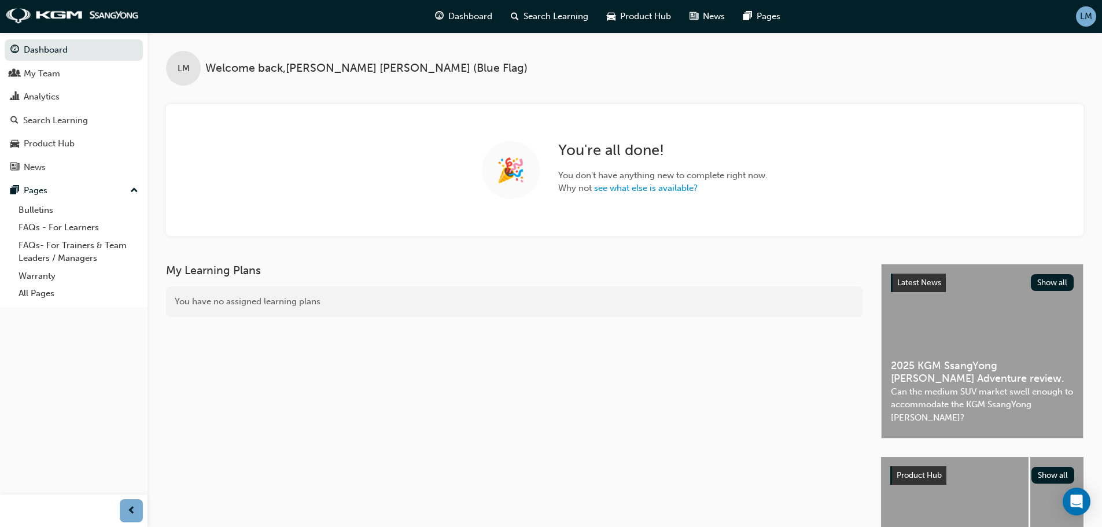  What do you see at coordinates (78, 276) in the screenshot?
I see `a: Warranty` at bounding box center [78, 276].